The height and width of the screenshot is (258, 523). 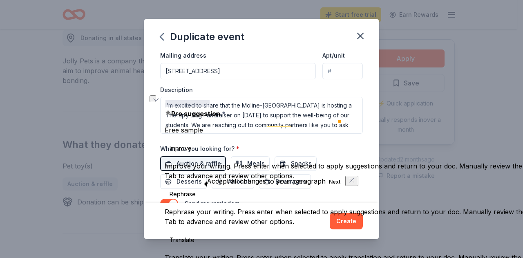 I want to click on label: Mailing address, so click(x=183, y=56).